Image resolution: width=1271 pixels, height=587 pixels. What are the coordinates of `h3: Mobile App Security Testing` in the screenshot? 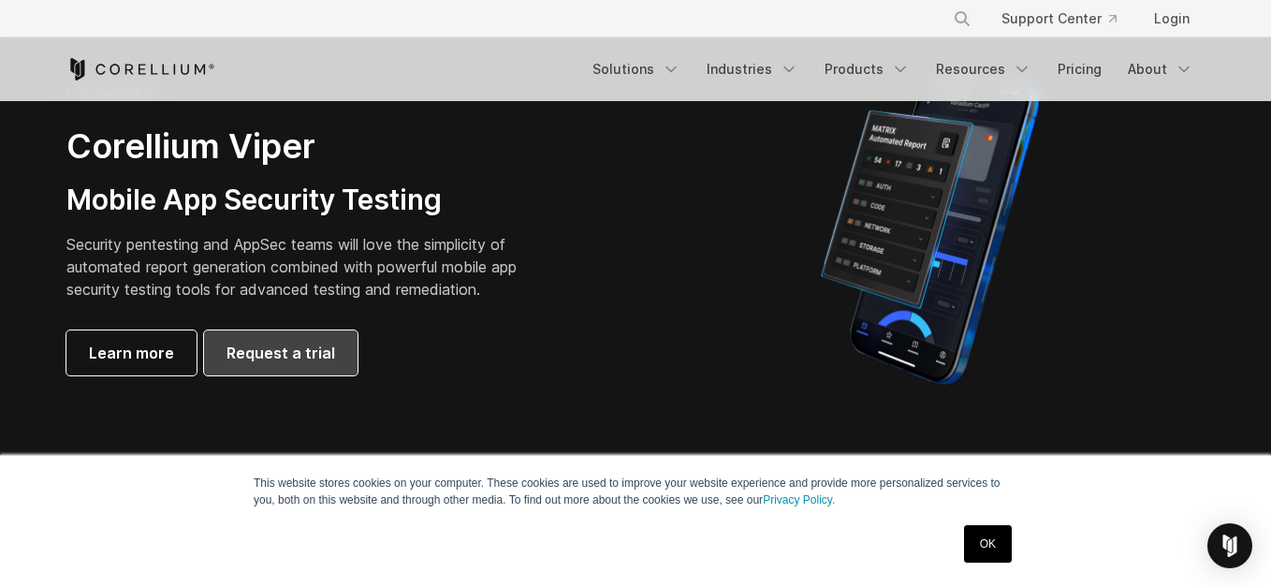 It's located at (306, 200).